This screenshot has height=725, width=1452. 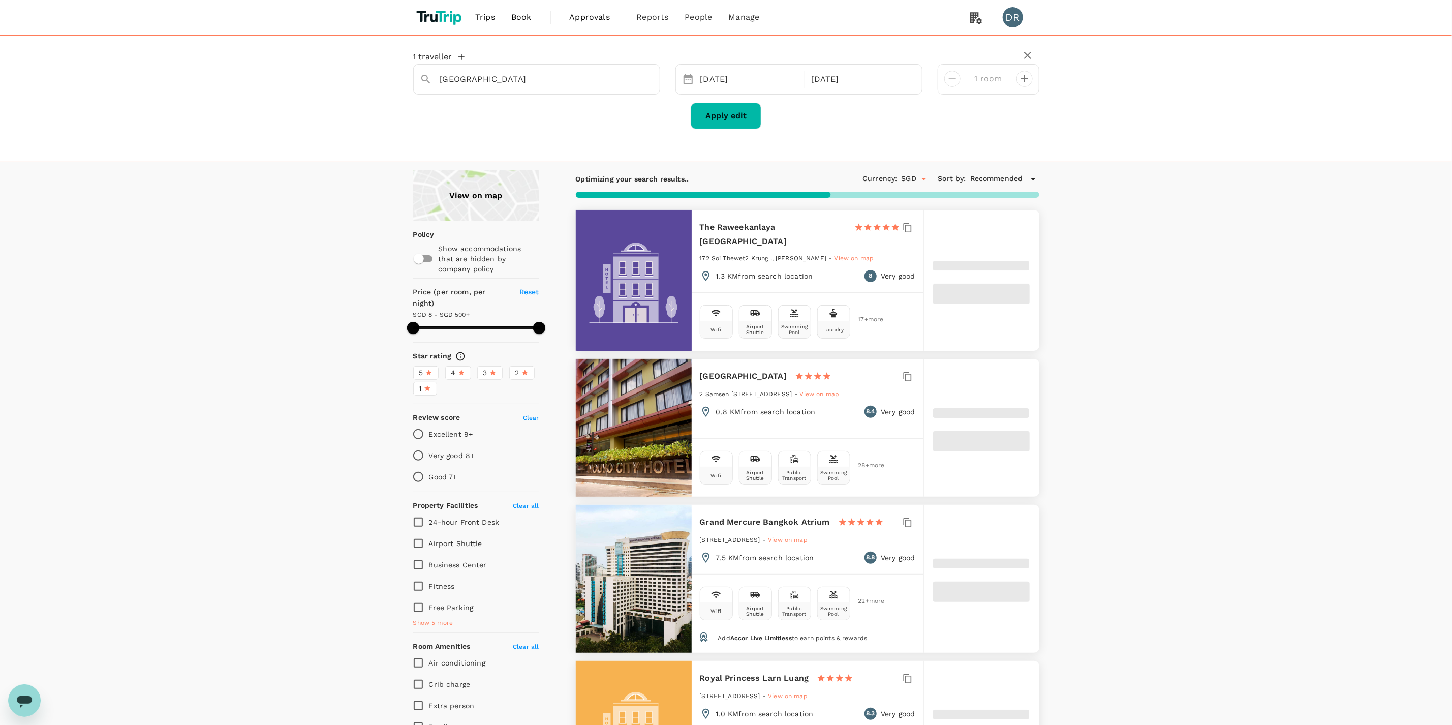 I want to click on h6: Grand Mercure Bangkok Atrium, so click(x=765, y=522).